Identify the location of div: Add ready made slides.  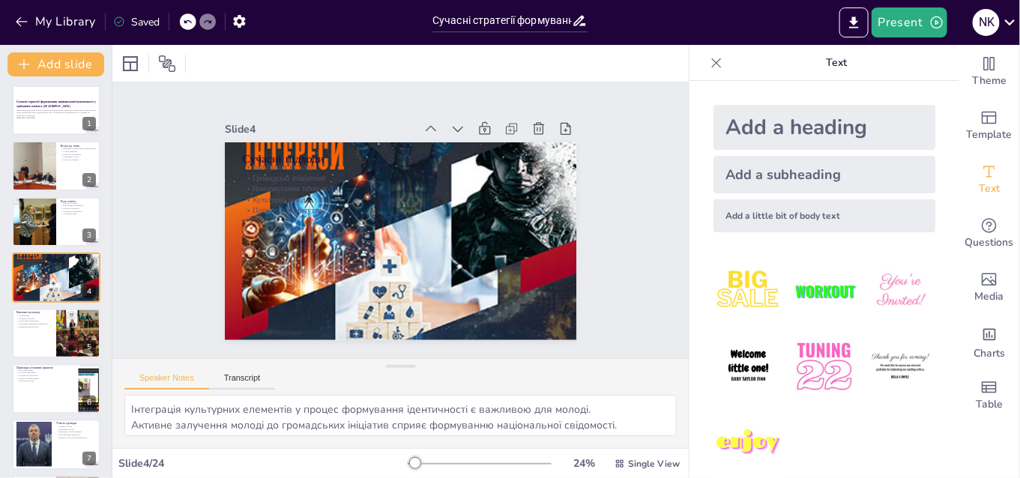
(990, 126).